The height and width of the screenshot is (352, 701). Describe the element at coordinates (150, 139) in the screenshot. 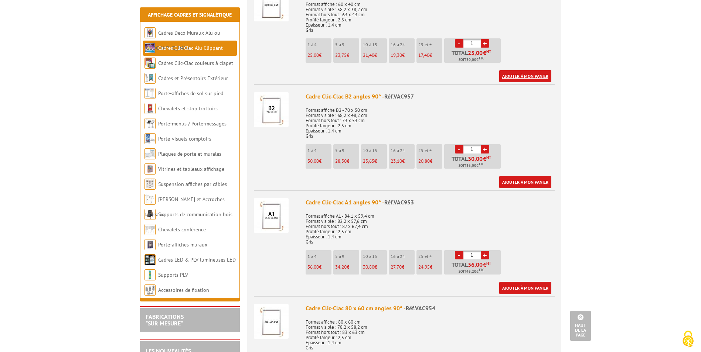

I see `img: Porte-visuels comptoirs` at that location.